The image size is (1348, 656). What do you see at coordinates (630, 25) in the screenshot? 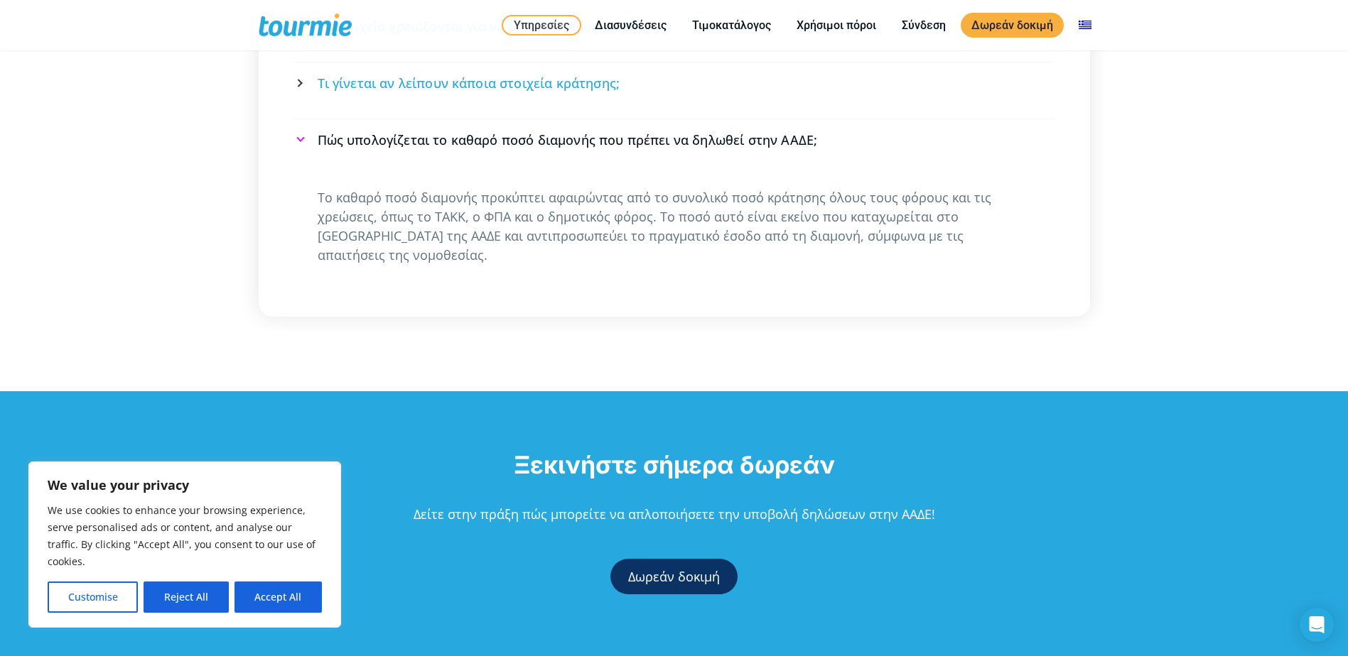
I see `a: Διασυνδέσεις` at bounding box center [630, 25].